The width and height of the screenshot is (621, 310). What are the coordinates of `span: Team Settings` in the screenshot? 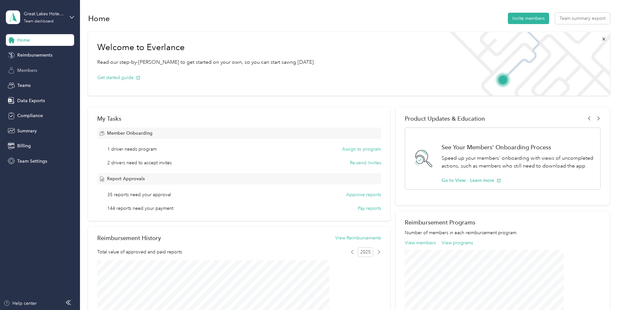 It's located at (32, 161).